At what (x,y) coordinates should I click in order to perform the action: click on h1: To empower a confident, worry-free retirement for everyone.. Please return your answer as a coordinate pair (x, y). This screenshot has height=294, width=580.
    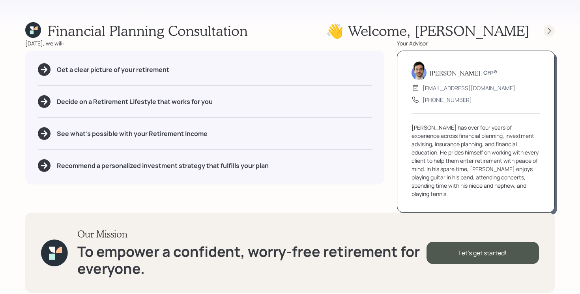
    Looking at the image, I should click on (252, 260).